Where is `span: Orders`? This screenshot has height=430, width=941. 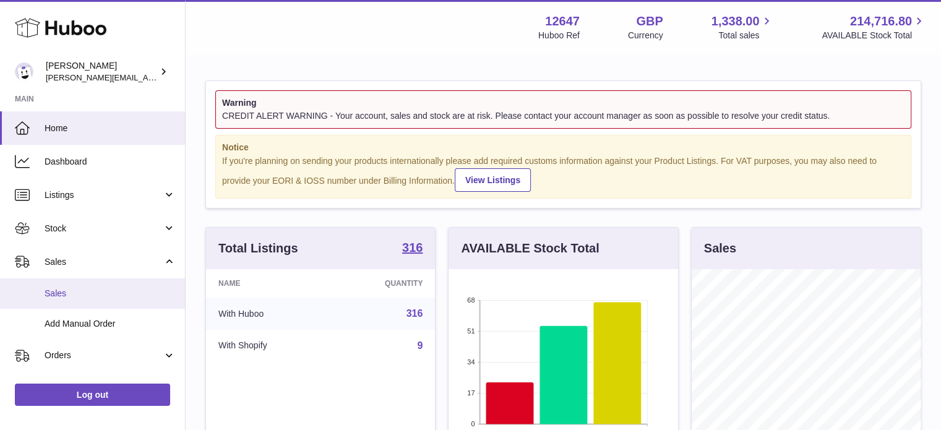
span: Orders is located at coordinates (103, 355).